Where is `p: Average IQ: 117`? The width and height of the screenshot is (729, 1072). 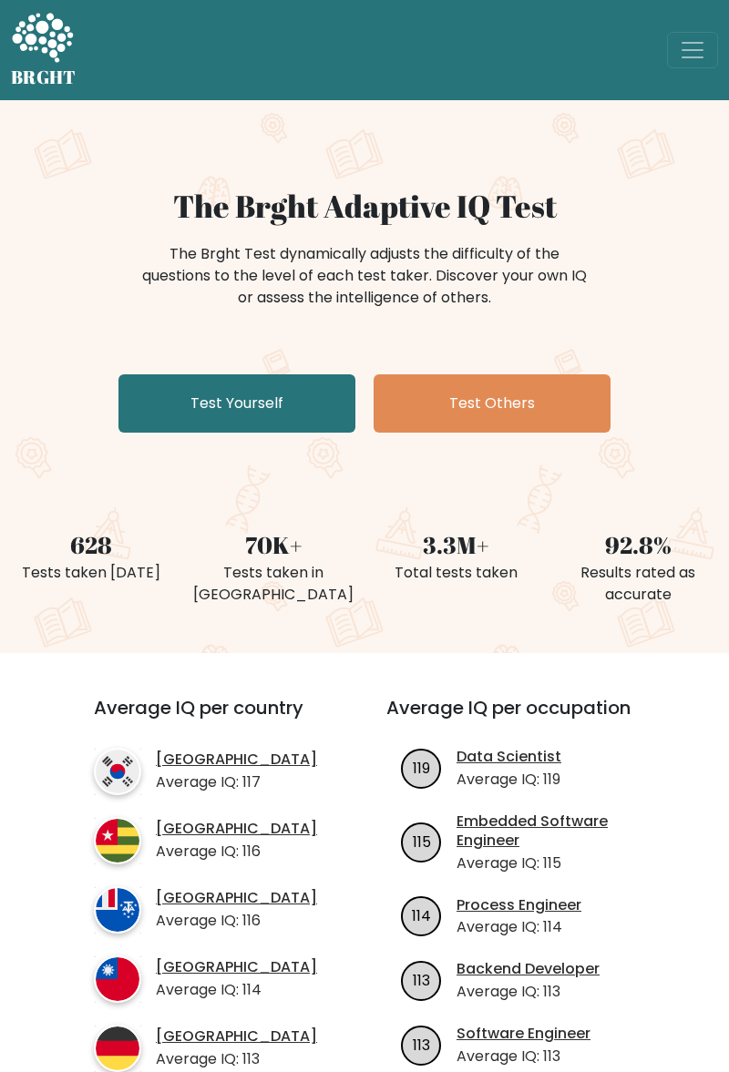
p: Average IQ: 117 is located at coordinates (236, 783).